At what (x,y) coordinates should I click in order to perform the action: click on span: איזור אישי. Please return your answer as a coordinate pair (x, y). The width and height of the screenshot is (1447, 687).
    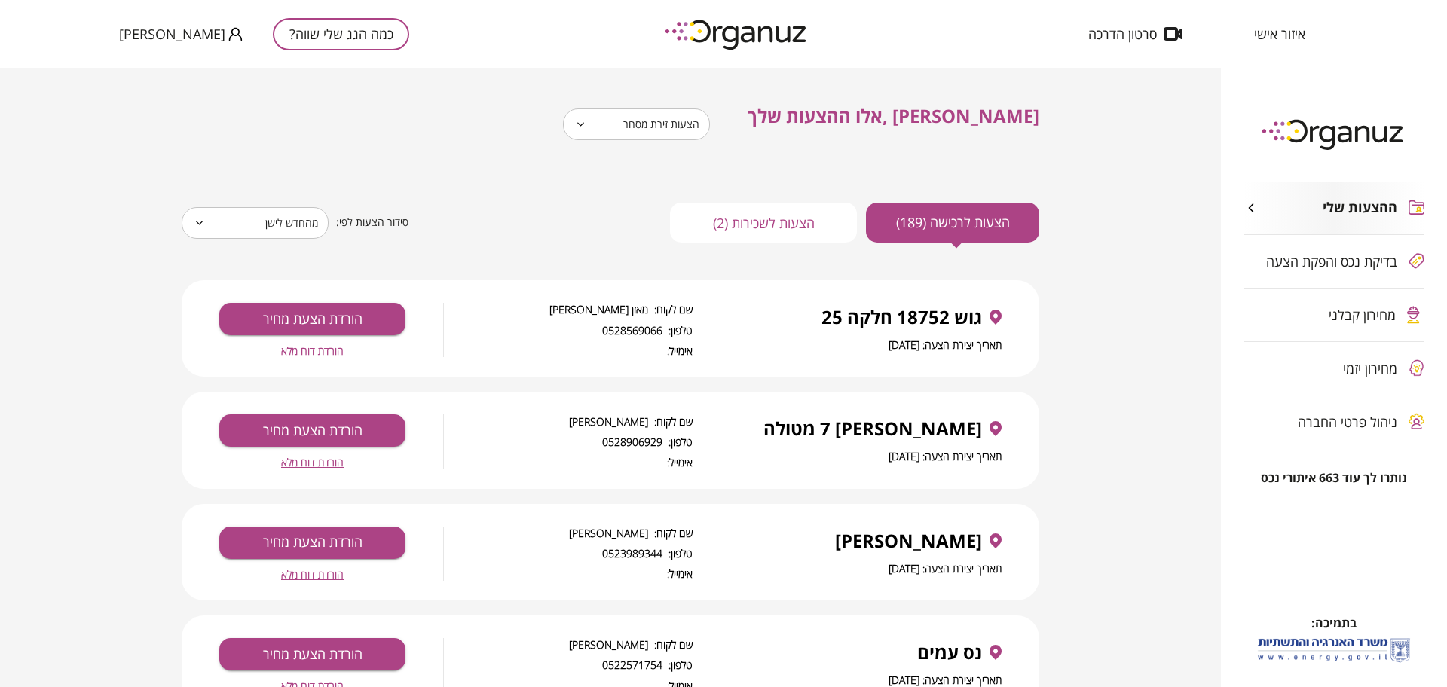
    Looking at the image, I should click on (1279, 34).